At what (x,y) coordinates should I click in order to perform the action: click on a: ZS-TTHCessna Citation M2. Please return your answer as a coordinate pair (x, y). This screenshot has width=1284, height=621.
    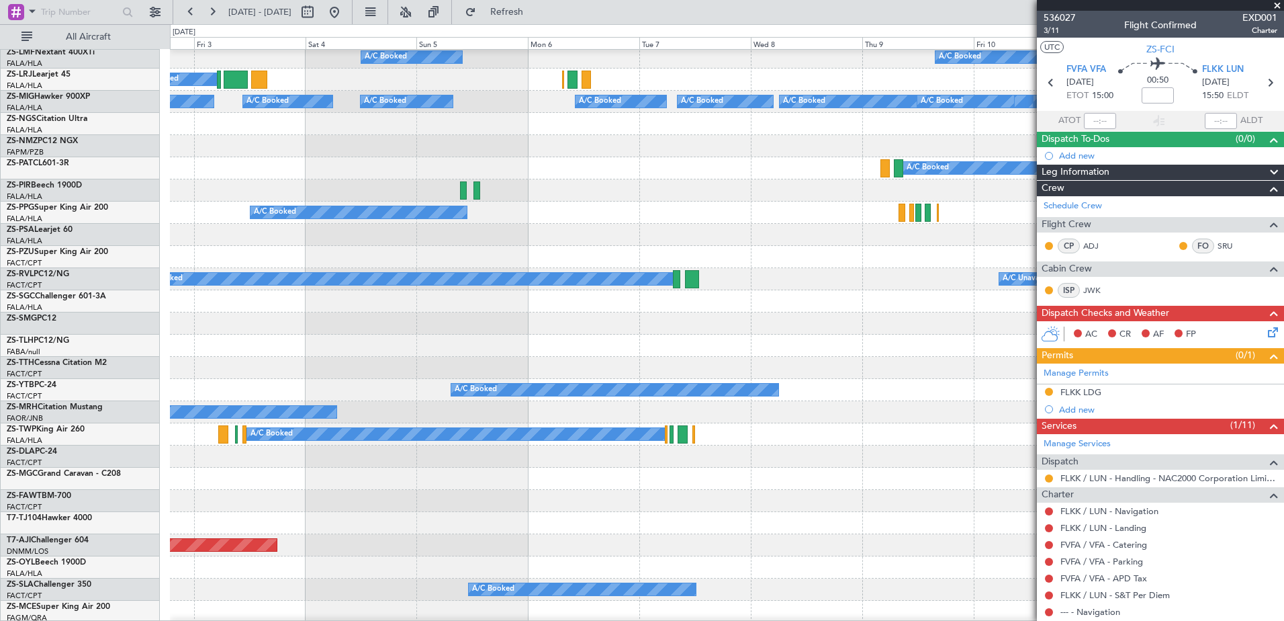
    Looking at the image, I should click on (56, 363).